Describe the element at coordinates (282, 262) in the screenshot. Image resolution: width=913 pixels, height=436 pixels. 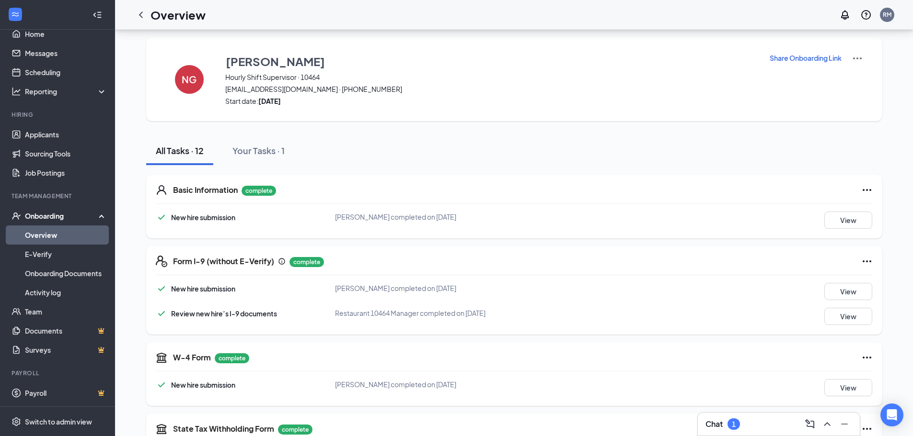
I see `svg: Info` at that location.